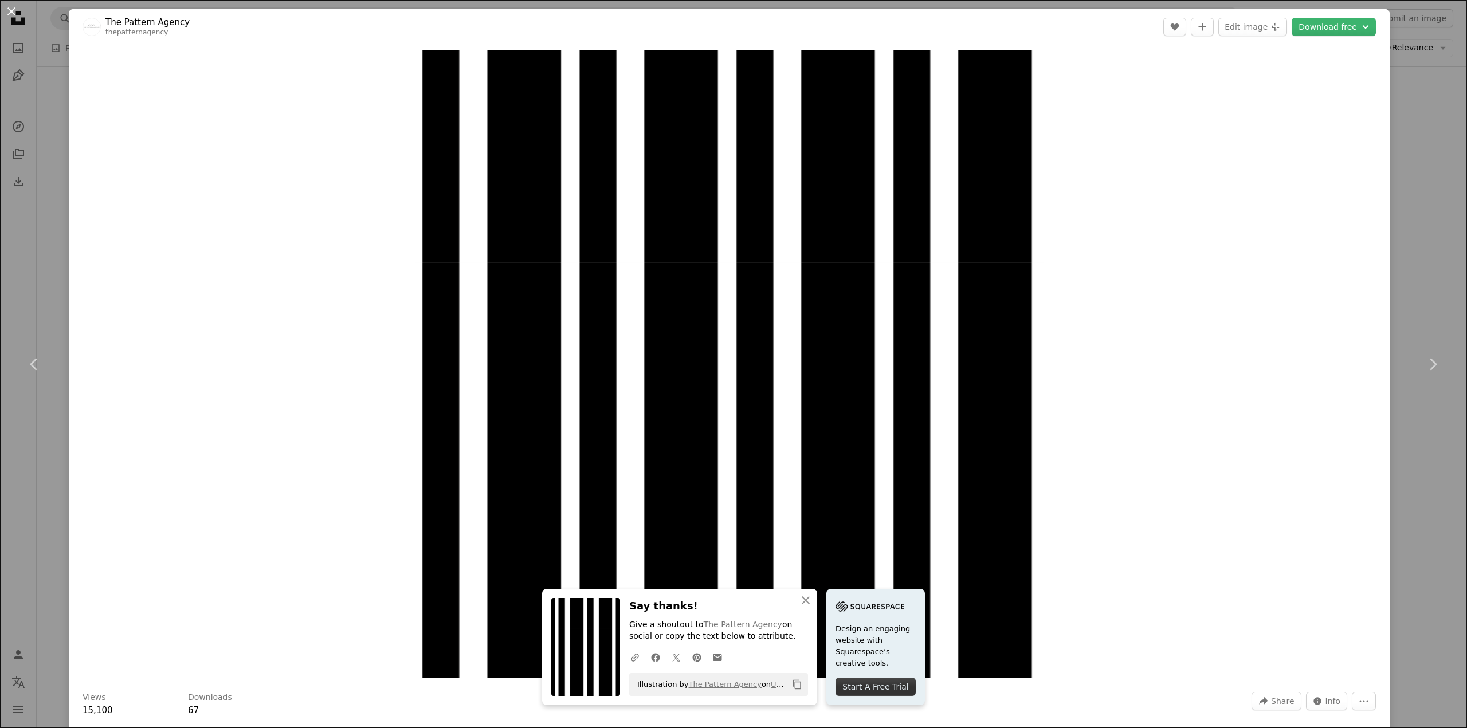 This screenshot has width=1467, height=728. What do you see at coordinates (729, 364) in the screenshot?
I see `button: Zoom in on this image` at bounding box center [729, 364].